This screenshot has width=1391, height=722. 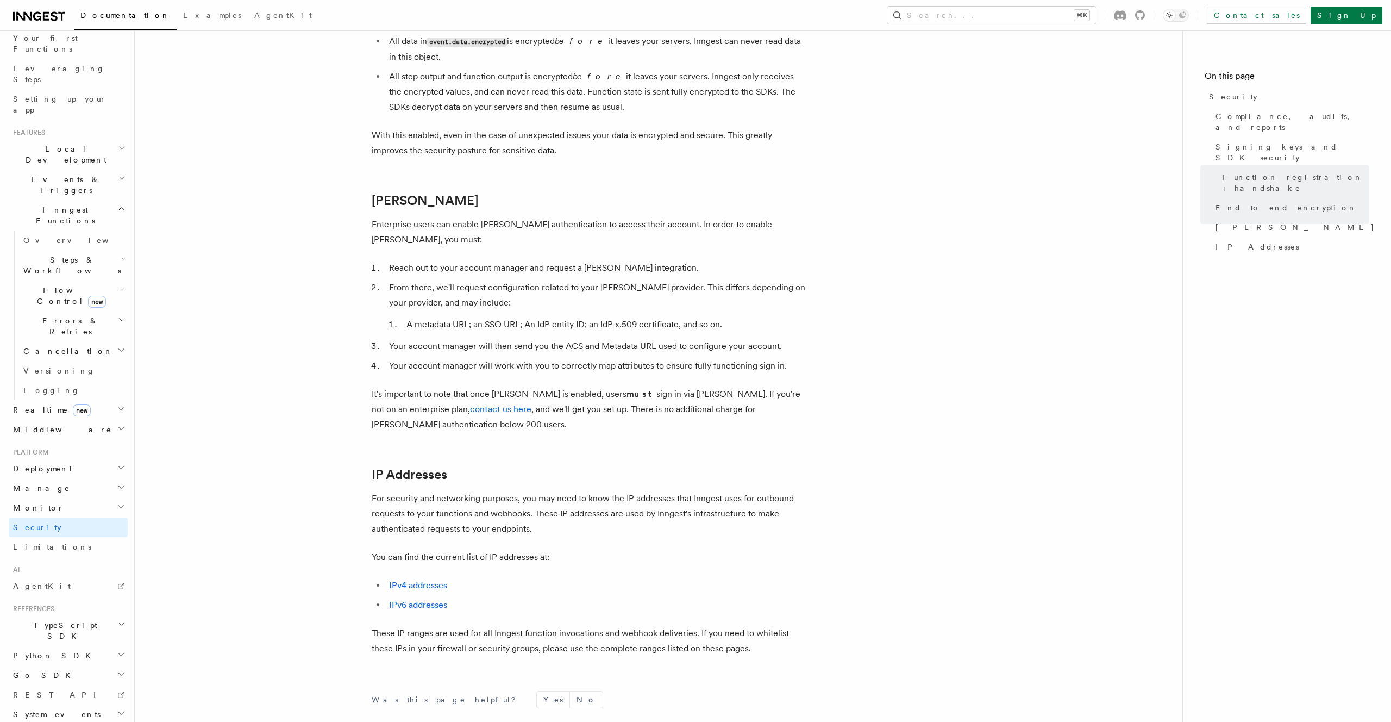 What do you see at coordinates (418, 585) in the screenshot?
I see `a: IPv4 addresses` at bounding box center [418, 585].